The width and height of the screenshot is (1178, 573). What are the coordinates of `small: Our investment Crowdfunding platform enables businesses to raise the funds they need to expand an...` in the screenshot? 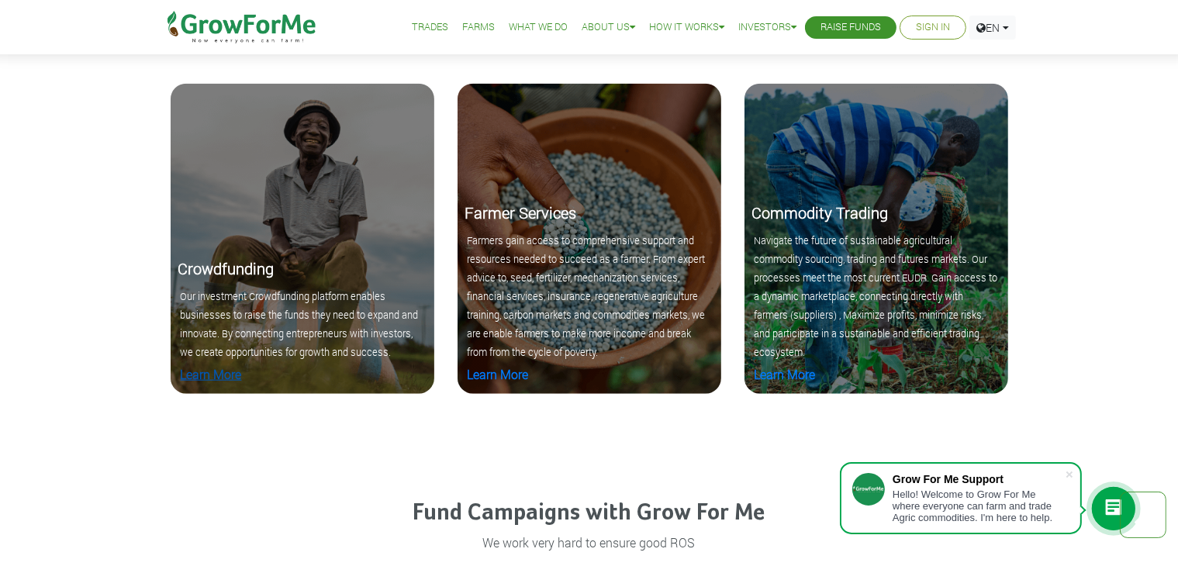 It's located at (299, 324).